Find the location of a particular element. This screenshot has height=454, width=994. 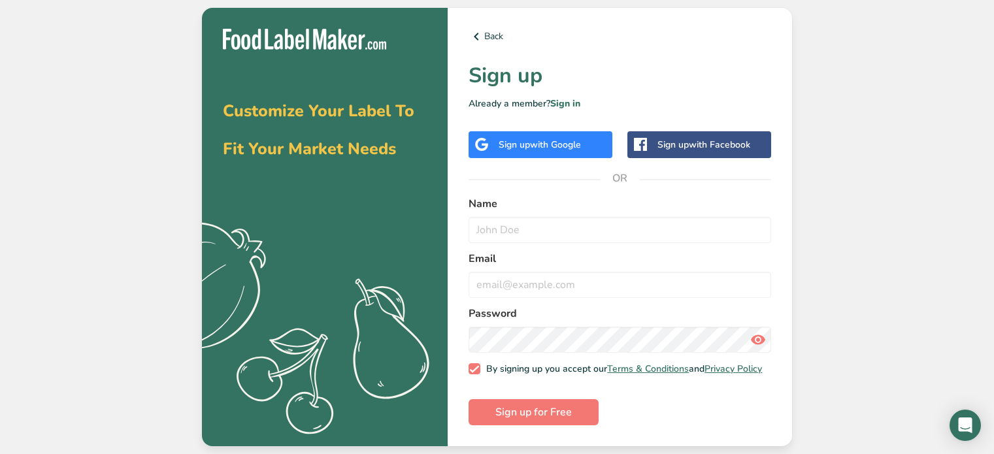

label: Password is located at coordinates (619, 314).